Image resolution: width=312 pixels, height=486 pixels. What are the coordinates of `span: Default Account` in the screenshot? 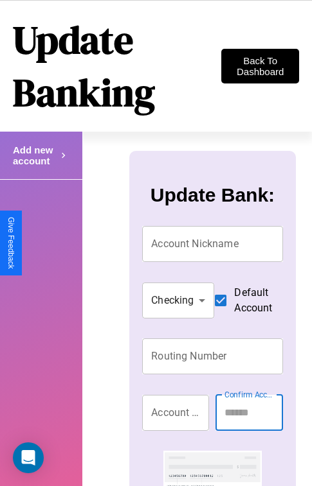 It's located at (253, 301).